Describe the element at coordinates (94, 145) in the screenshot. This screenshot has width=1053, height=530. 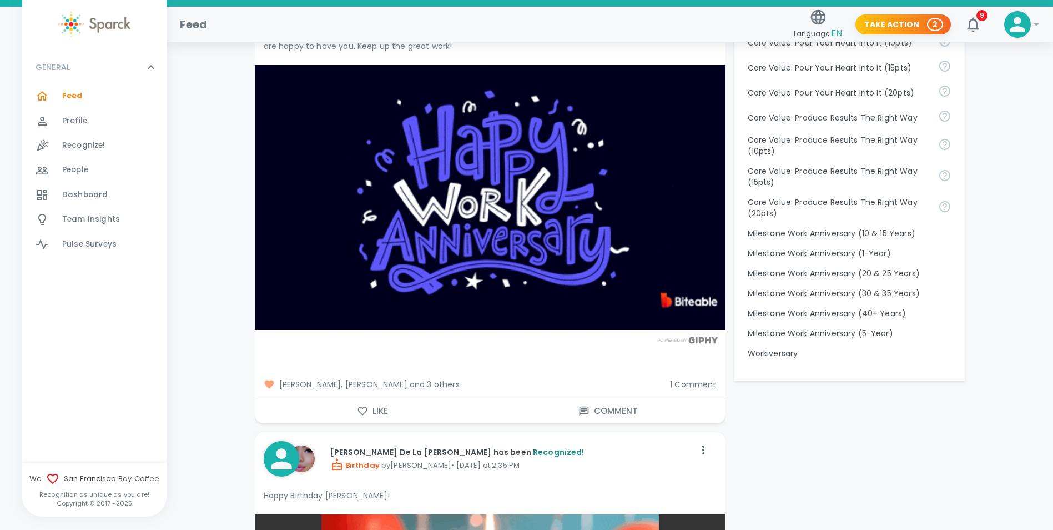
I see `div: Recognize!` at that location.